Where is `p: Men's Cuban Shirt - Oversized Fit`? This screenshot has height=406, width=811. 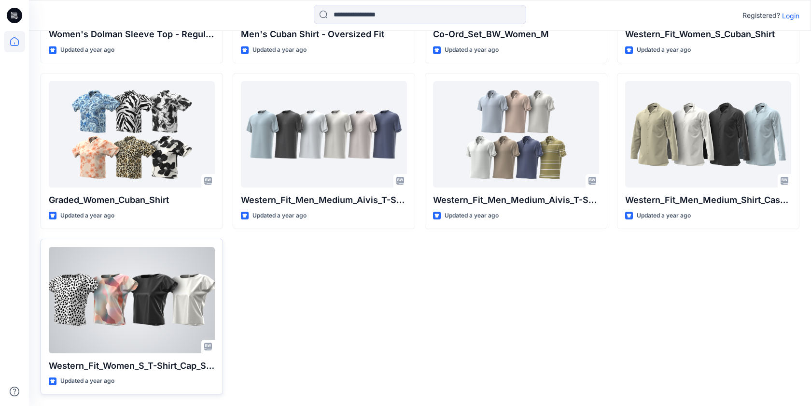
p: Men's Cuban Shirt - Oversized Fit is located at coordinates (324, 34).